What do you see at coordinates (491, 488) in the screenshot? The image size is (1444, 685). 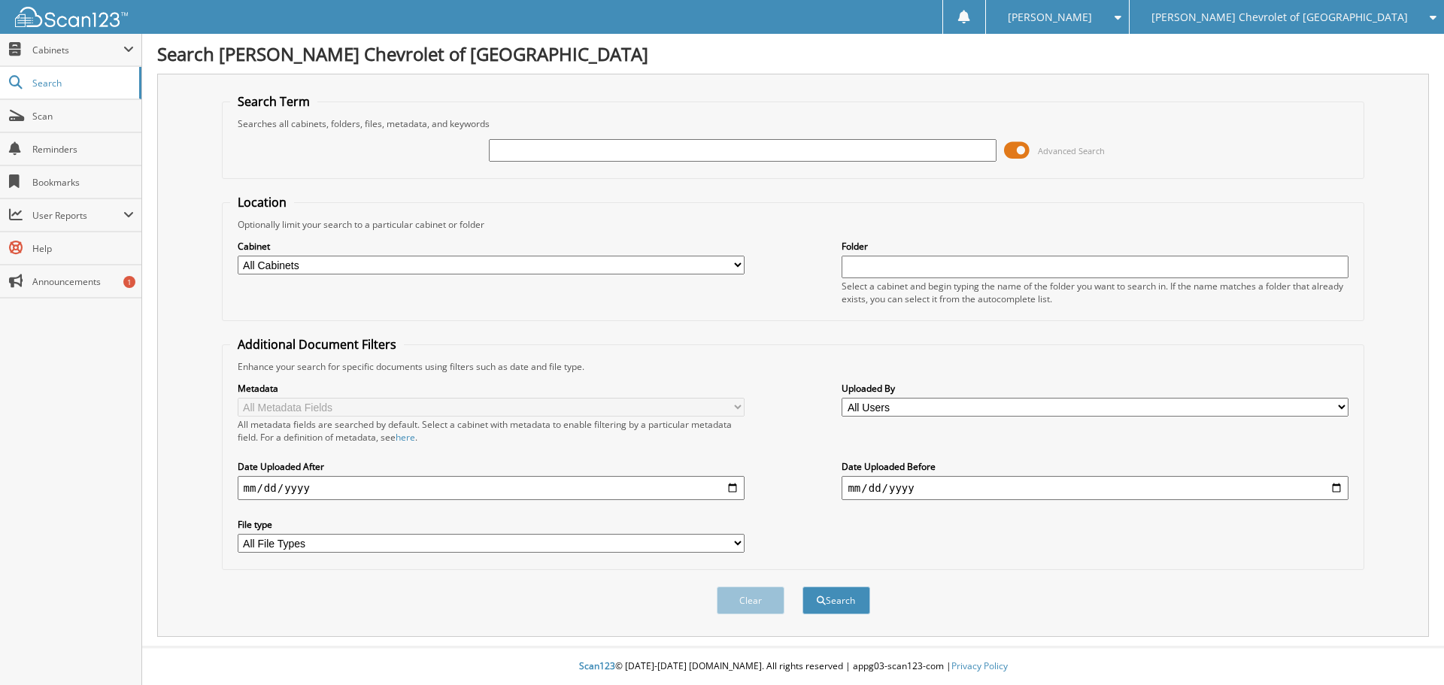 I see `input: start` at bounding box center [491, 488].